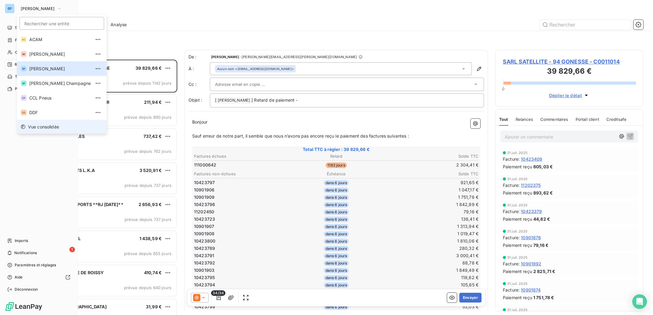 The image size is (653, 315). What do you see at coordinates (585, 25) in the screenshot?
I see `input: Rechercher` at bounding box center [585, 25].